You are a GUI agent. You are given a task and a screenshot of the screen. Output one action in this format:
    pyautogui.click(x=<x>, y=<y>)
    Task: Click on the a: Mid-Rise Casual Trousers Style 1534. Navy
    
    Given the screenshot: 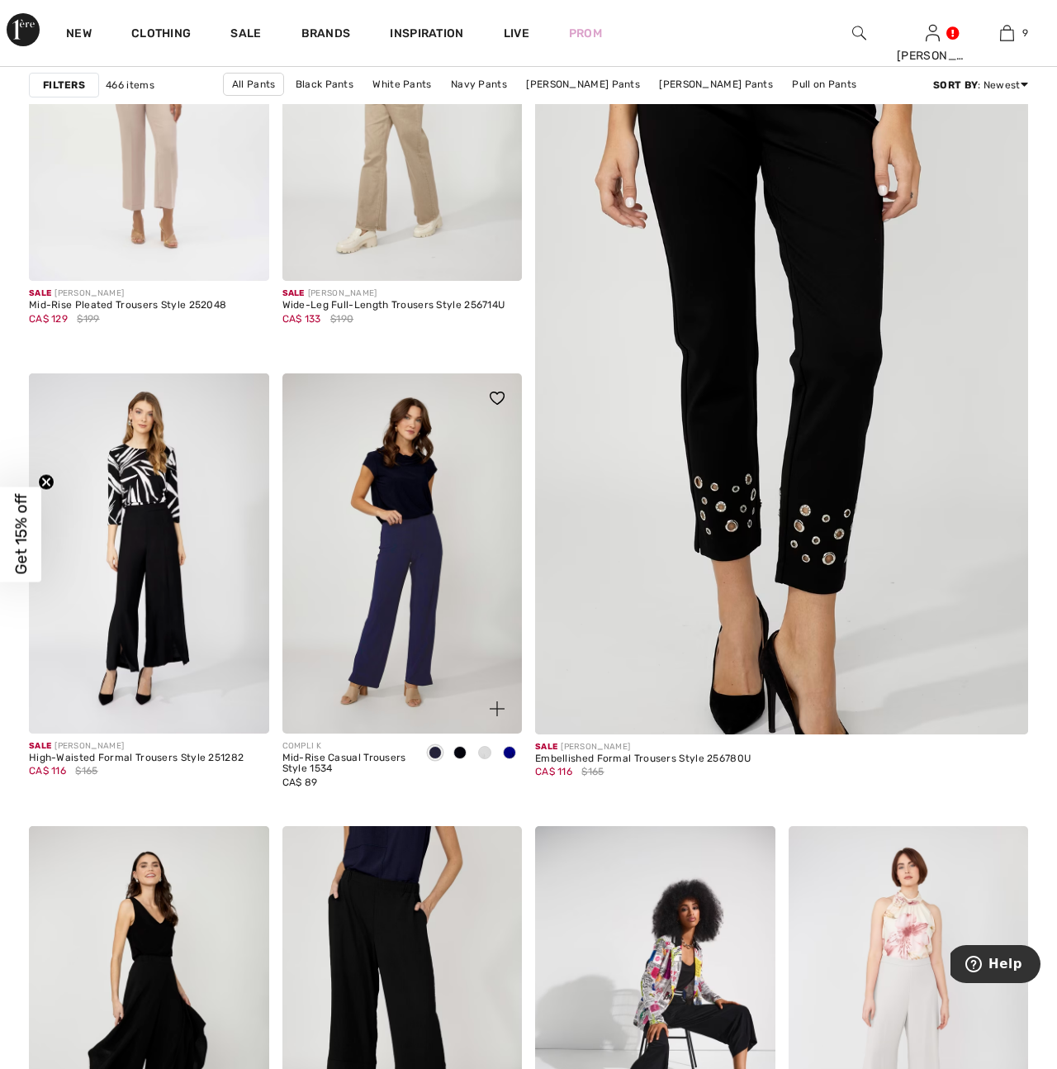 What is the action you would take?
    pyautogui.click(x=402, y=553)
    